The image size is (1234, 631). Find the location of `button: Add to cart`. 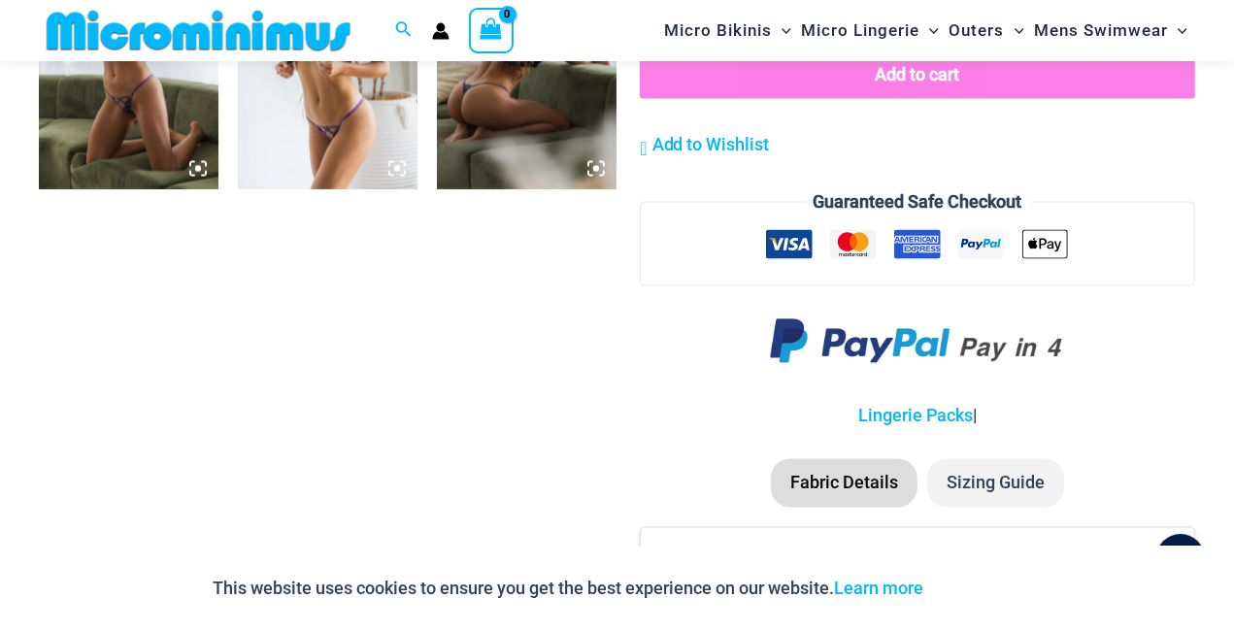

button: Add to cart is located at coordinates (918, 76).